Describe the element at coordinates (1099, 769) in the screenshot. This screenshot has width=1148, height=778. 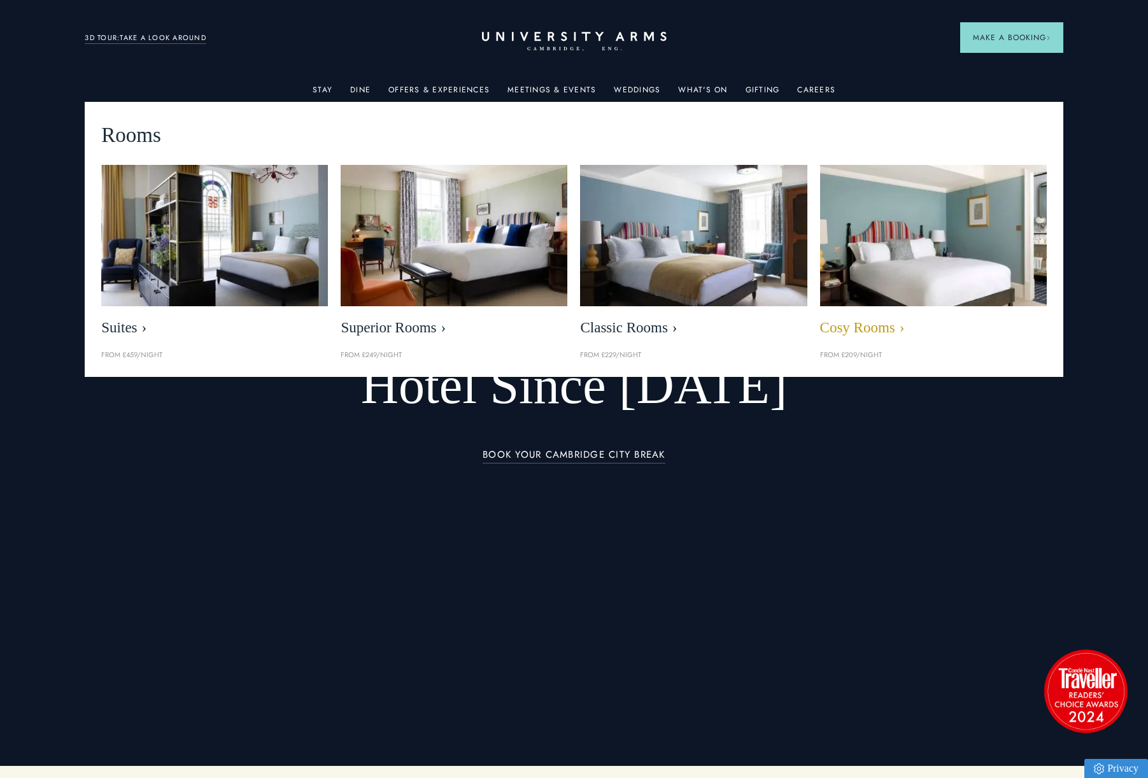
I see `img: Privacy` at that location.